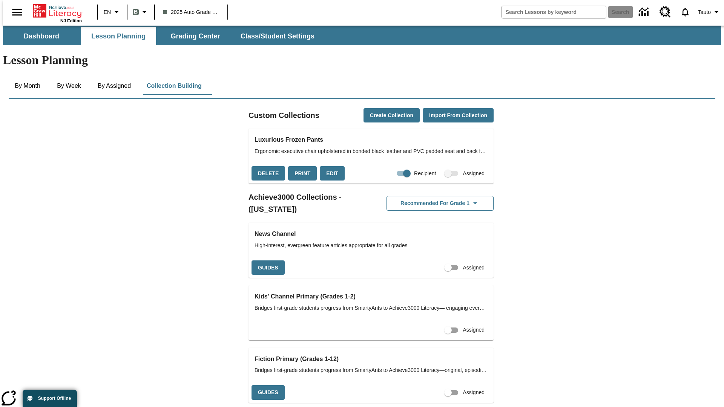 This screenshot has height=407, width=724. What do you see at coordinates (302, 173) in the screenshot?
I see `button: Print, will open in a new window` at bounding box center [302, 173].